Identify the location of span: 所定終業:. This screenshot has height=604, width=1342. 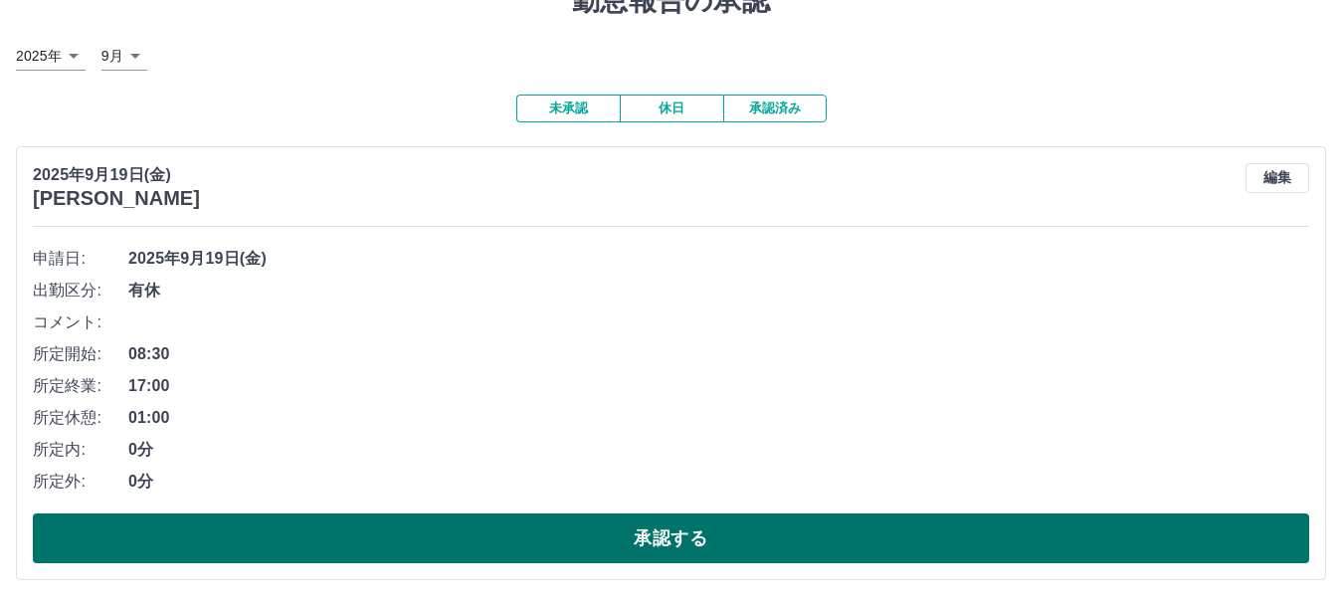
(81, 386).